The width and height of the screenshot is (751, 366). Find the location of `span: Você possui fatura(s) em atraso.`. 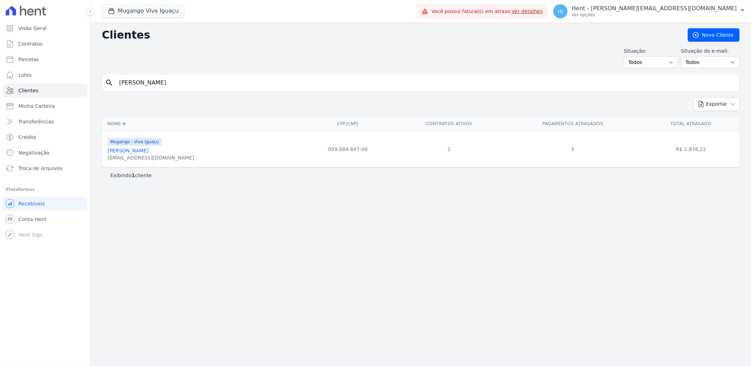

span: Você possui fatura(s) em atraso. is located at coordinates (487, 11).